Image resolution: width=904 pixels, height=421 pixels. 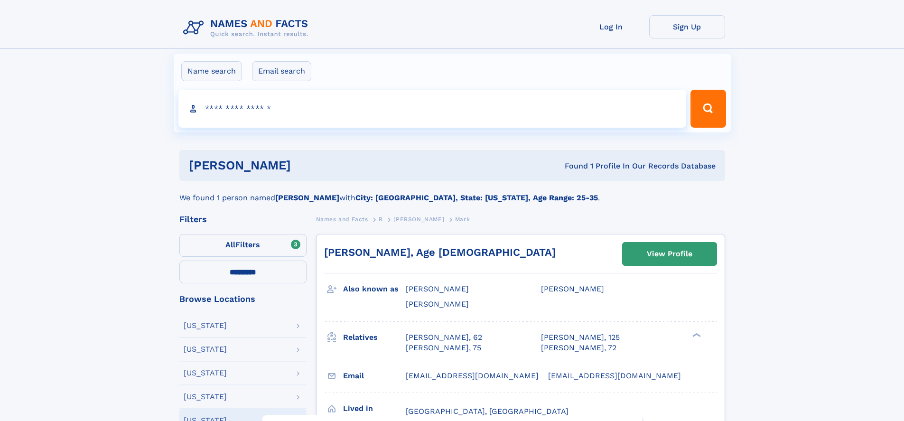 What do you see at coordinates (432, 109) in the screenshot?
I see `input: search input` at bounding box center [432, 109].